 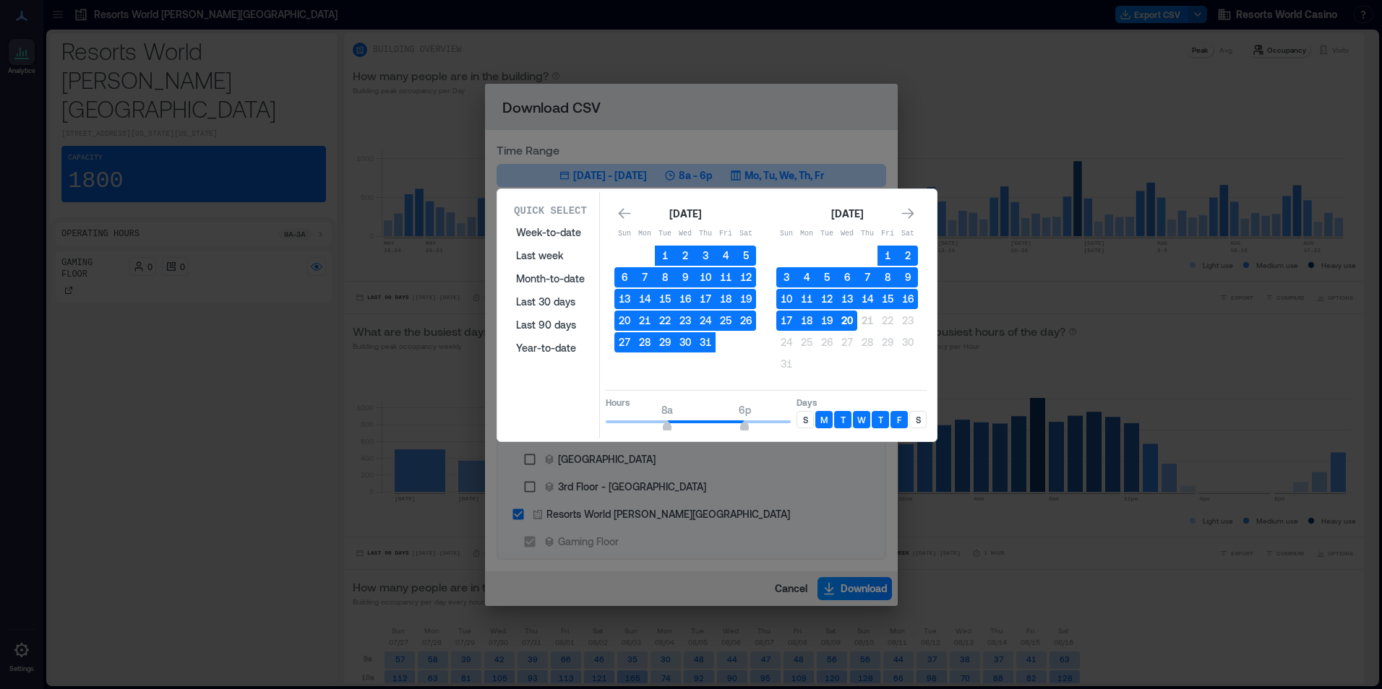 I want to click on button: 25, so click(x=725, y=321).